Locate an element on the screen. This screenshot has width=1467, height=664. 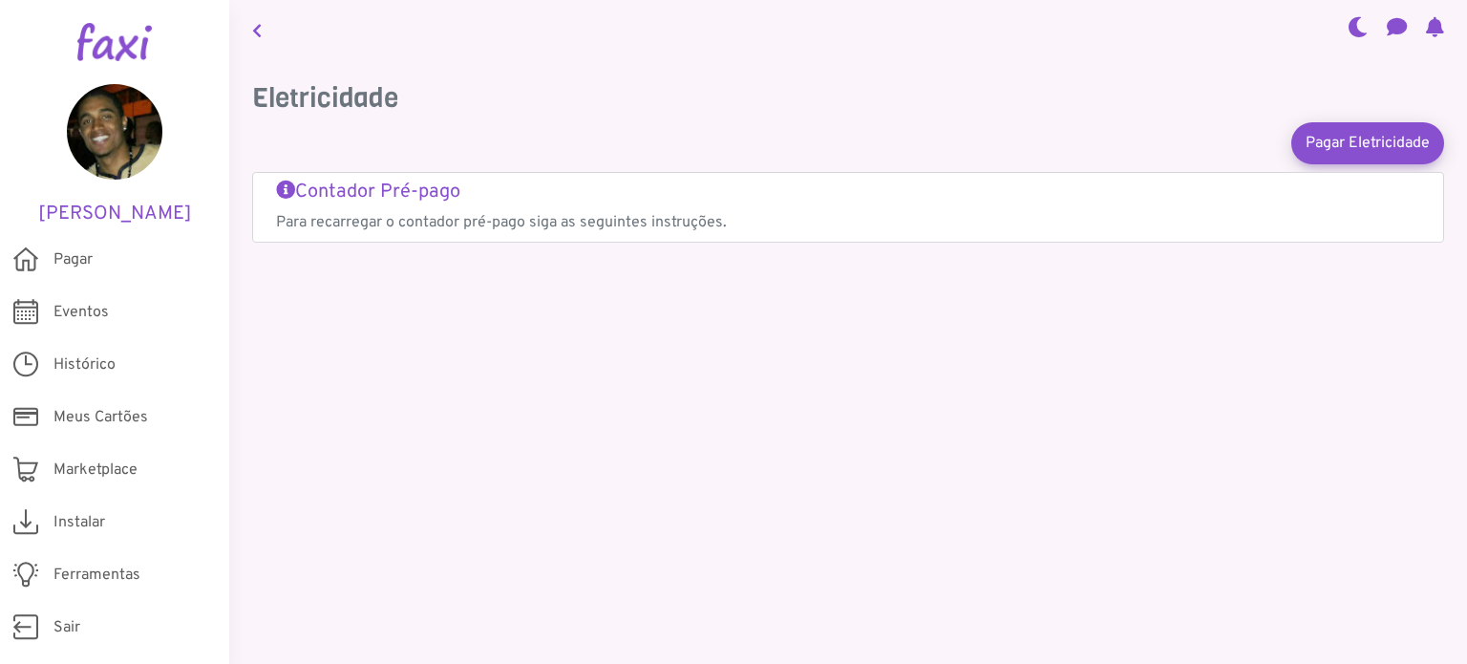
a: Pagar Eletricidade is located at coordinates (1368, 143).